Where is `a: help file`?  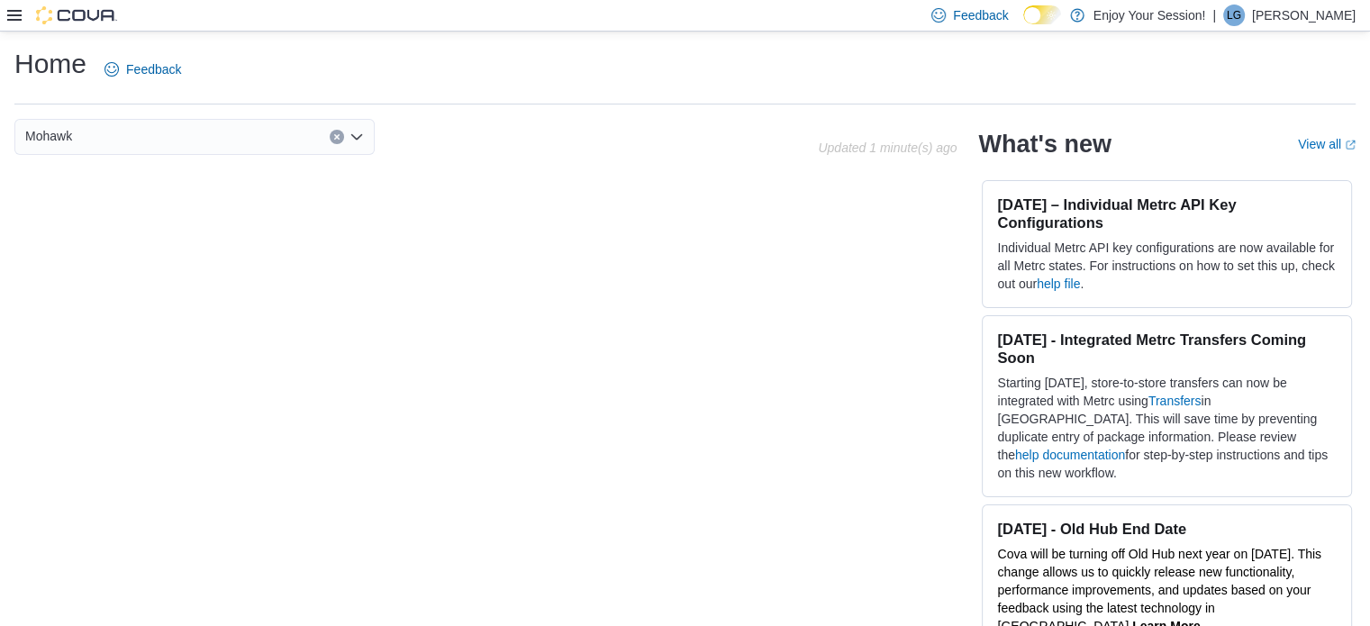
a: help file is located at coordinates (1059, 284).